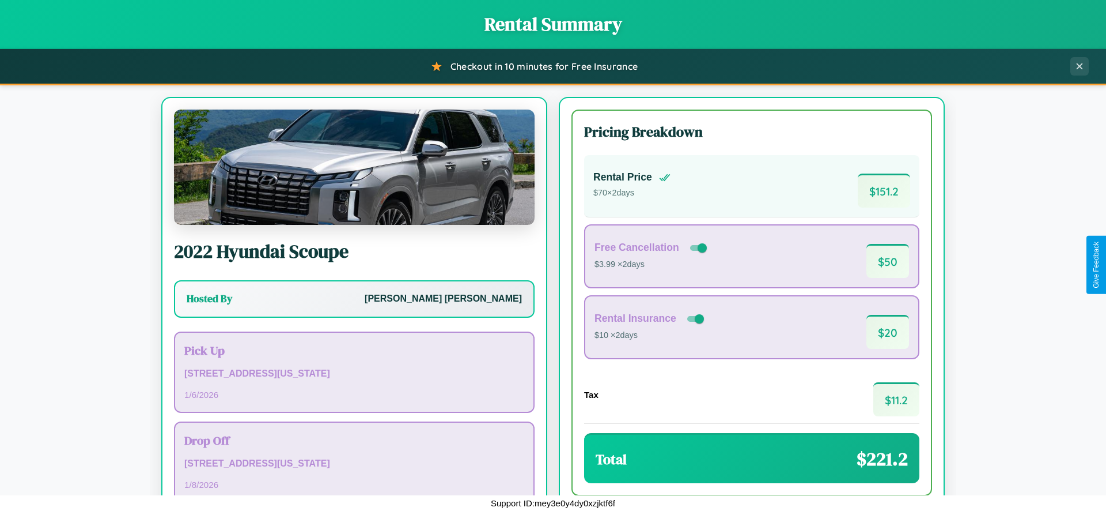  Describe the element at coordinates (884, 190) in the screenshot. I see `span: $ 151.2` at that location.